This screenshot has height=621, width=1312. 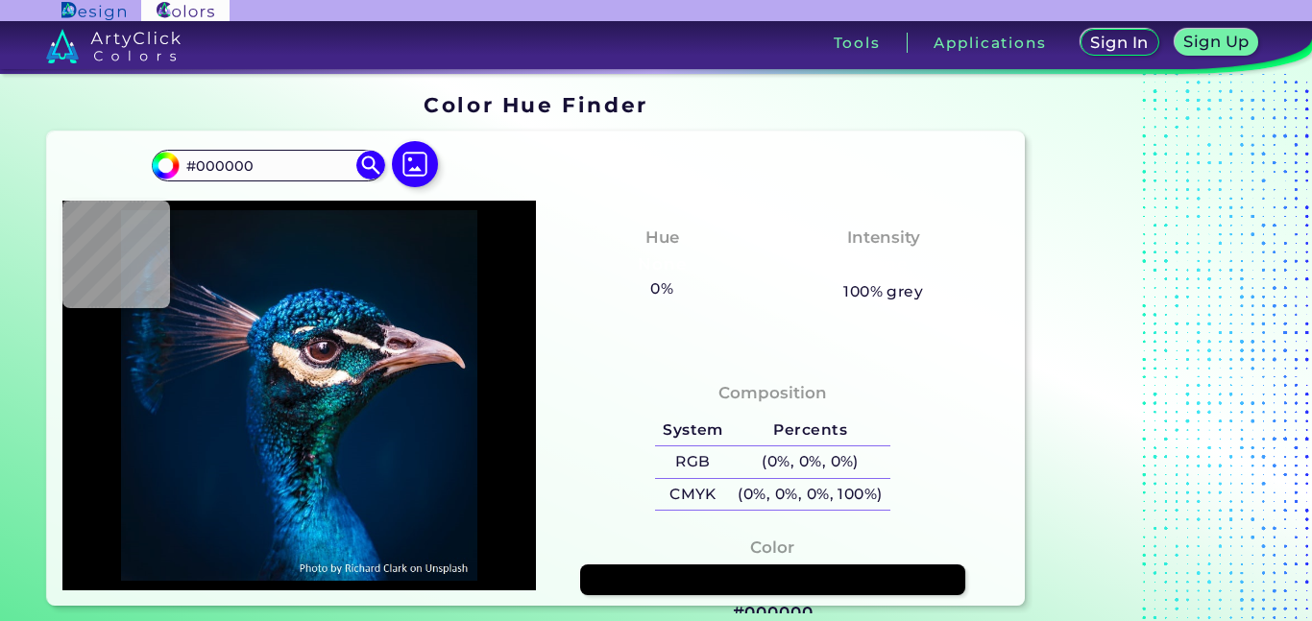 I want to click on h5: RGB, so click(x=692, y=462).